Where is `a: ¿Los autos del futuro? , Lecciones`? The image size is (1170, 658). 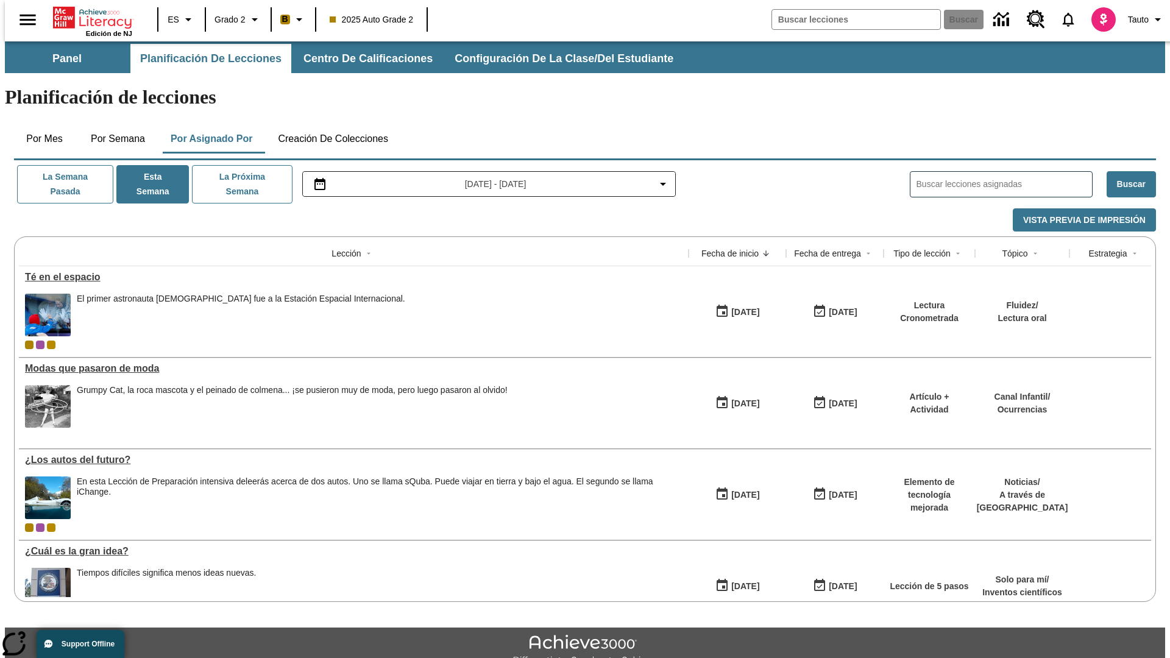
a: ¿Los autos del futuro? , Lecciones is located at coordinates (353, 460).